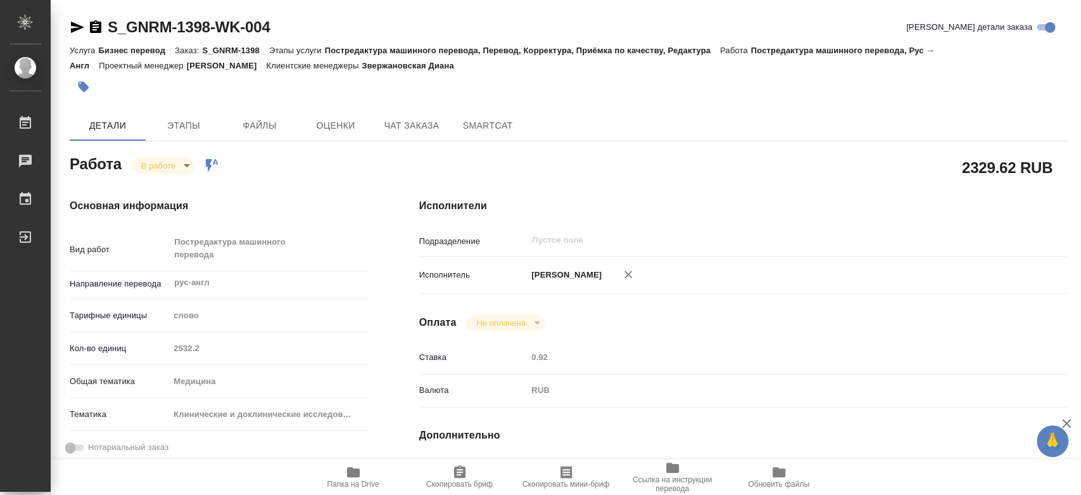  I want to click on p: Клиентские менеджеры, so click(314, 65).